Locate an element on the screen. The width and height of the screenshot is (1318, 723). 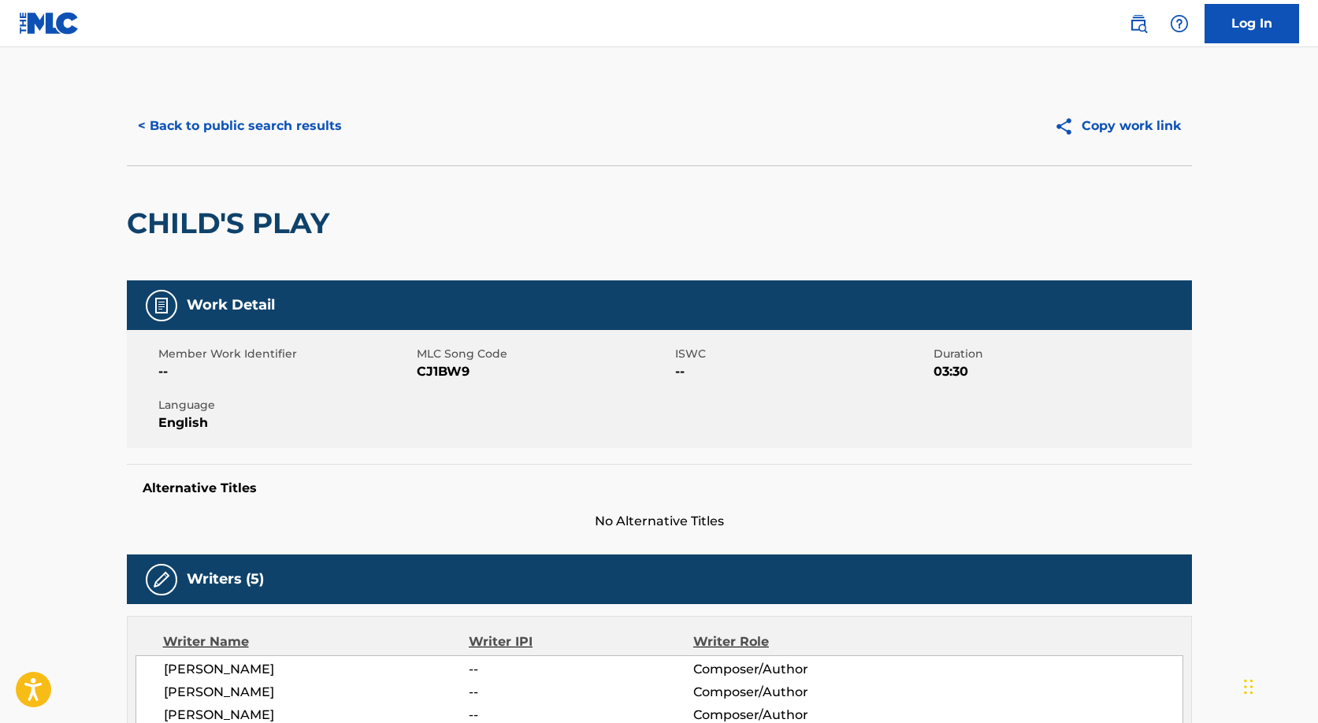
div: Chat Widget is located at coordinates (1279, 686).